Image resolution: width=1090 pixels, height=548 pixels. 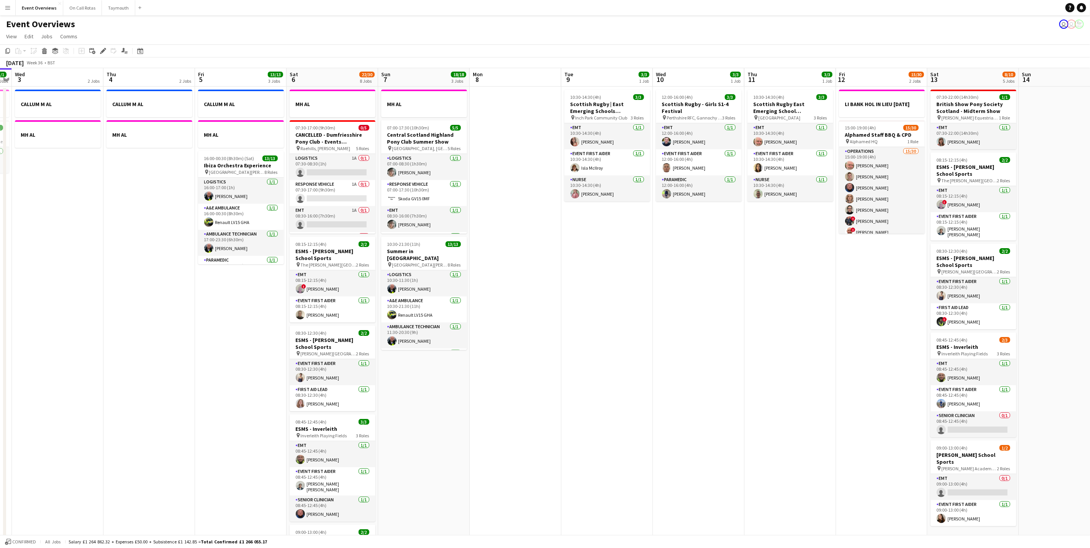 What do you see at coordinates (974, 108) in the screenshot?
I see `h3: British Show Pony Society Scotland - Midterm Show` at bounding box center [974, 108].